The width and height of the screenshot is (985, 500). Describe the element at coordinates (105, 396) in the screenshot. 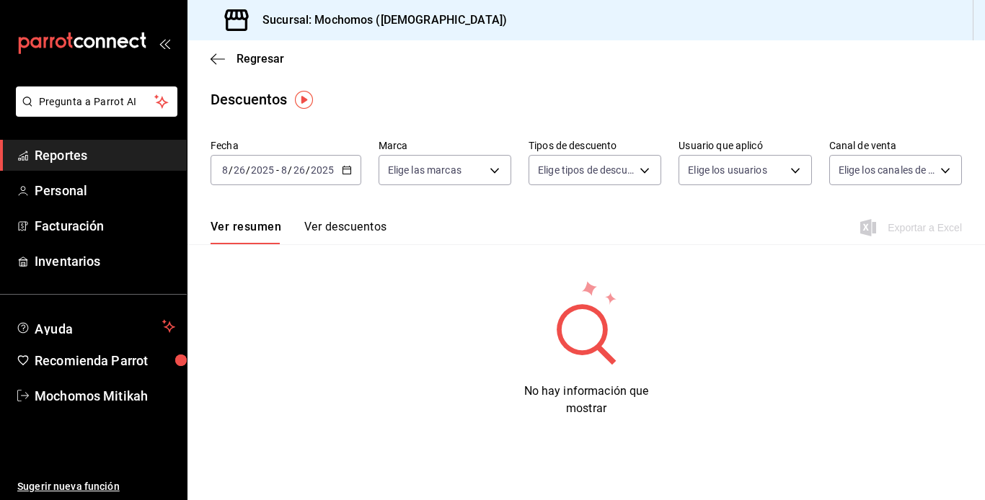

I see `span: Mochomos Mitikah` at that location.